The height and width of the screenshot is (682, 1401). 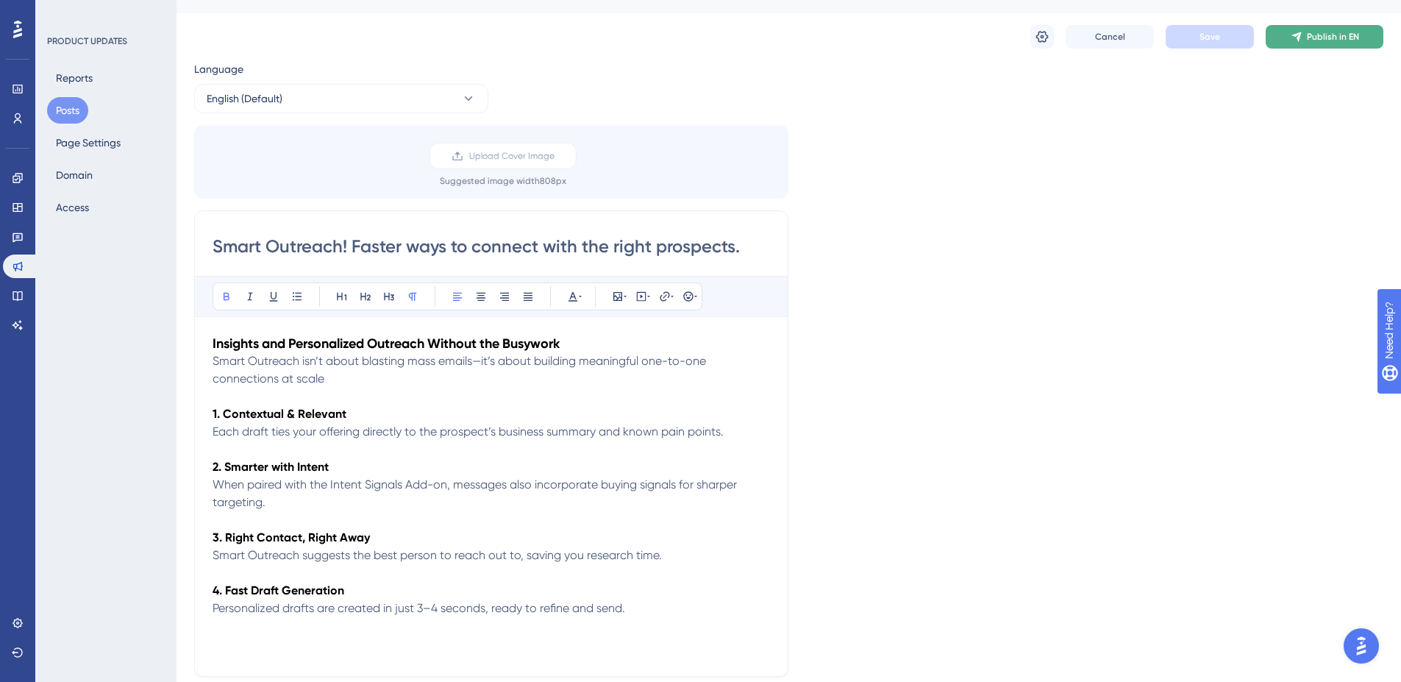 What do you see at coordinates (22, 22) in the screenshot?
I see `button: Open AI Assistant Launcher` at bounding box center [22, 22].